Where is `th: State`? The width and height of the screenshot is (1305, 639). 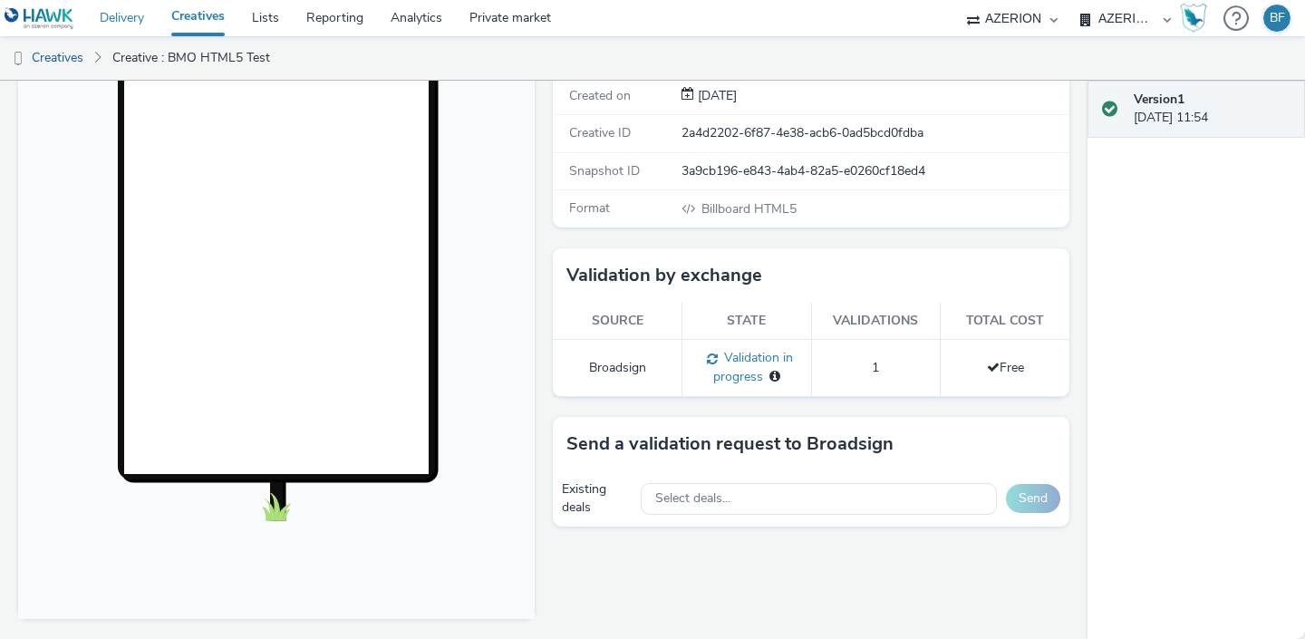 th: State is located at coordinates (747, 321).